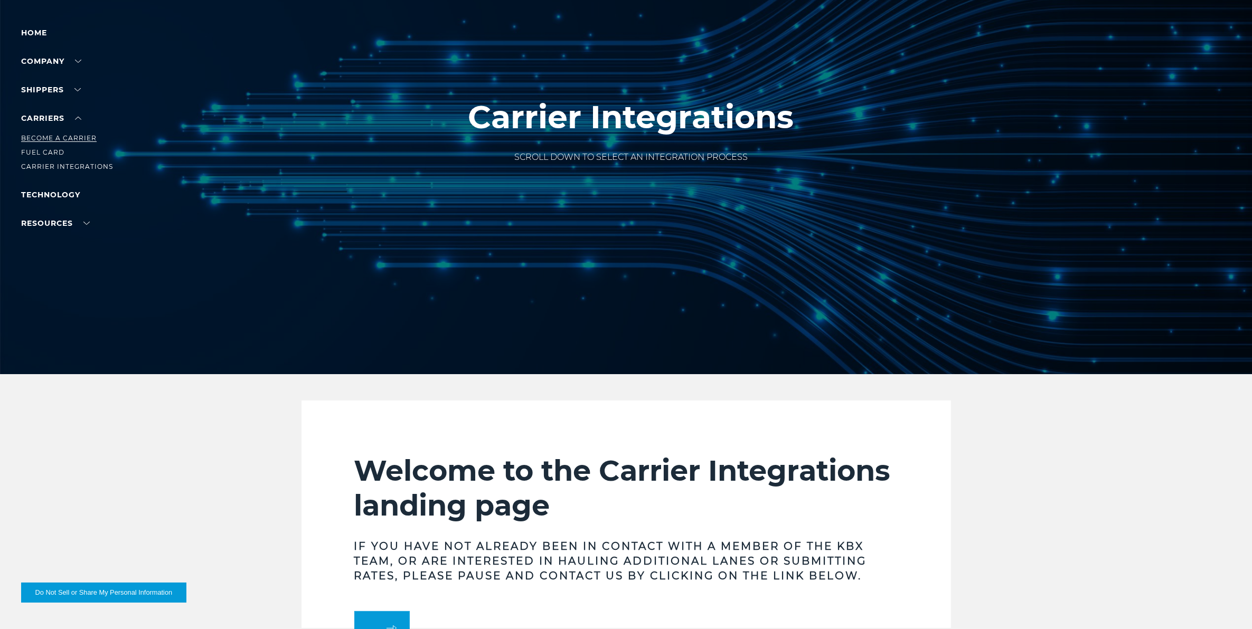  I want to click on a: SHIPPERS, so click(51, 90).